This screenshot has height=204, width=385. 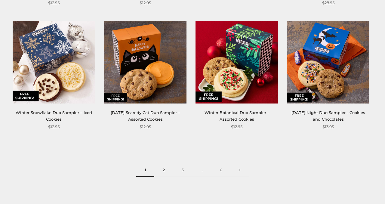 What do you see at coordinates (145, 62) in the screenshot?
I see `img: Halloween Scaredy Cat Duo Sampler – Assorted Cookies` at bounding box center [145, 62].